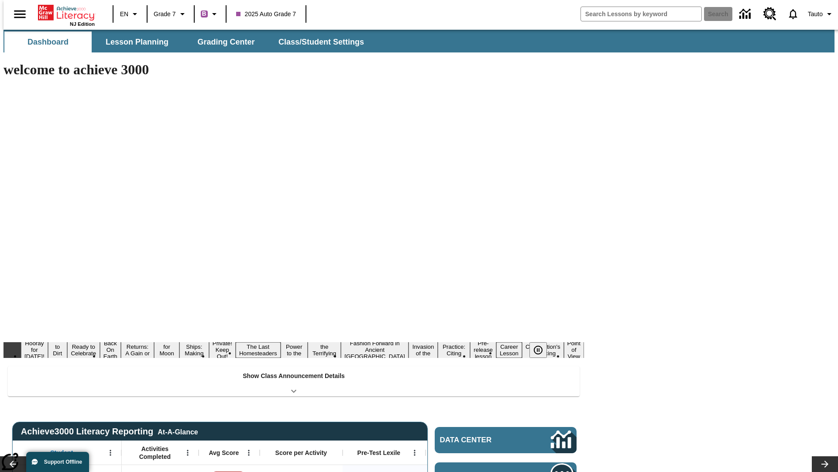 The height and width of the screenshot is (472, 838). Describe the element at coordinates (294, 69) in the screenshot. I see `h1: welcome to achieve 3000` at that location.